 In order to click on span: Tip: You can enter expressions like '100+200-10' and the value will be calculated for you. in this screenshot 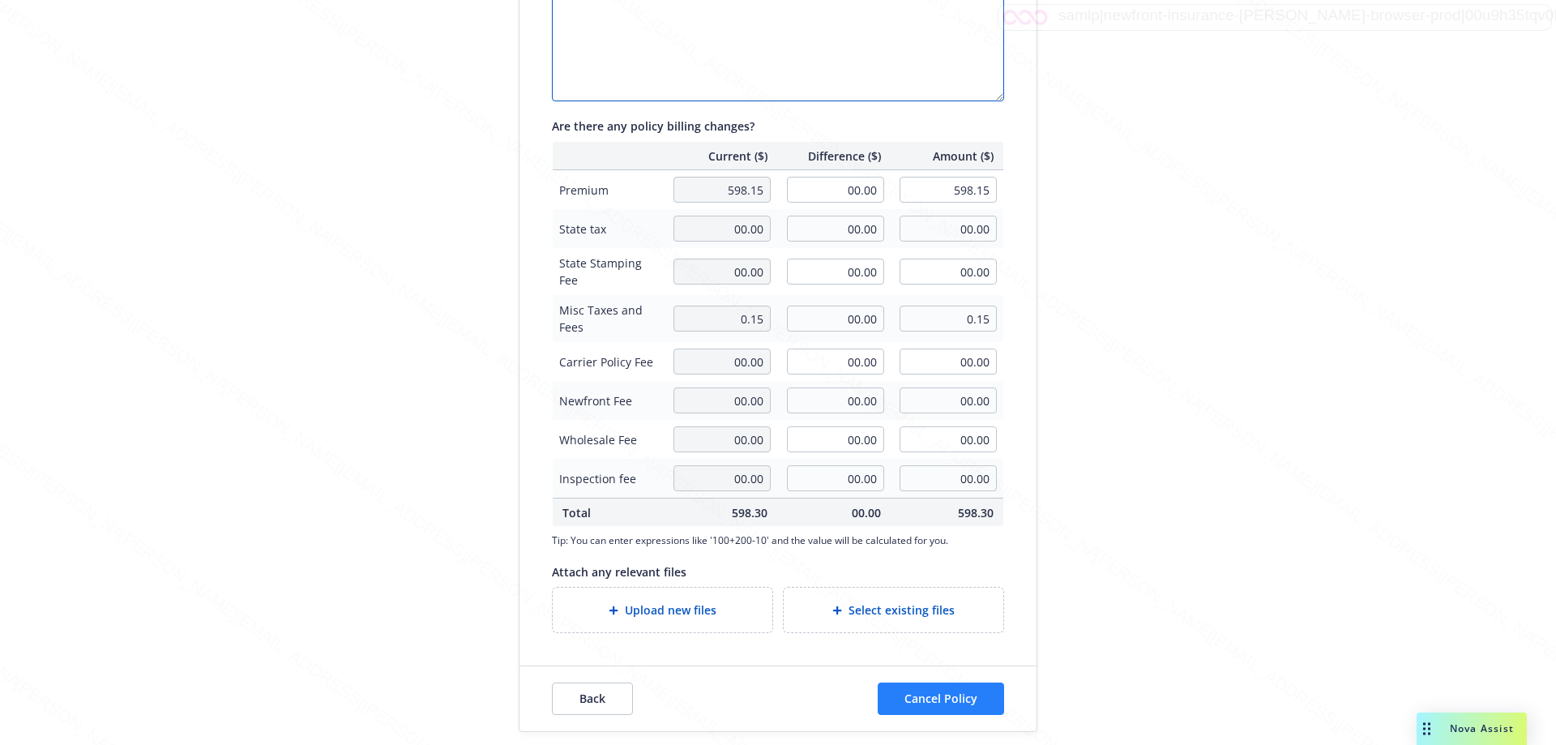, I will do `click(778, 540)`.